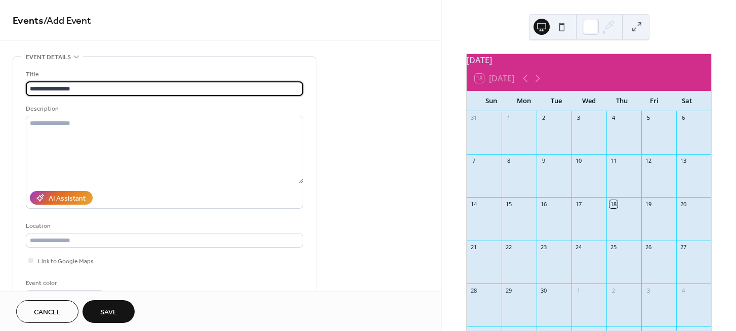 The width and height of the screenshot is (736, 331). What do you see at coordinates (67, 21) in the screenshot?
I see `span: / Add Event` at bounding box center [67, 21].